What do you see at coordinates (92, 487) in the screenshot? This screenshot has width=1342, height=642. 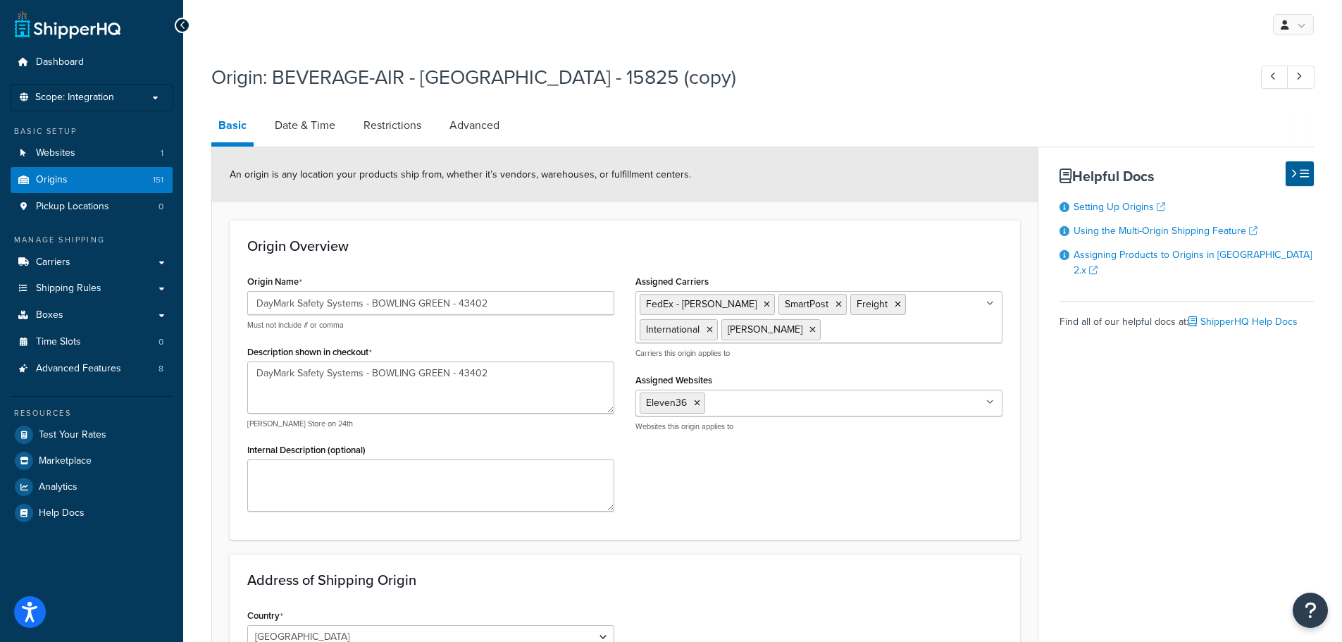 I see `a: Analytics` at bounding box center [92, 487].